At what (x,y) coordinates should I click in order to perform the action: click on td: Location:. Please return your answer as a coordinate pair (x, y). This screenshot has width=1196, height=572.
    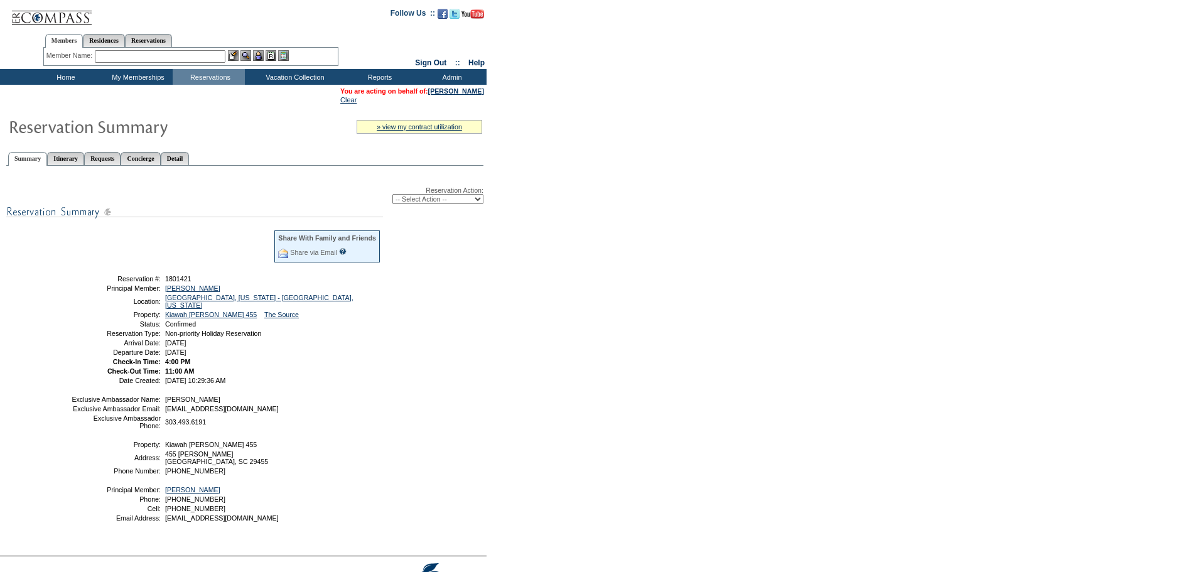
    Looking at the image, I should click on (116, 301).